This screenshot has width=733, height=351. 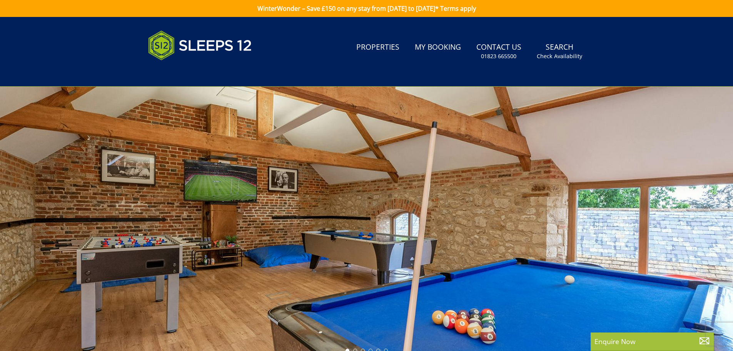 What do you see at coordinates (499, 51) in the screenshot?
I see `a: Contact Us01823 665500` at bounding box center [499, 51].